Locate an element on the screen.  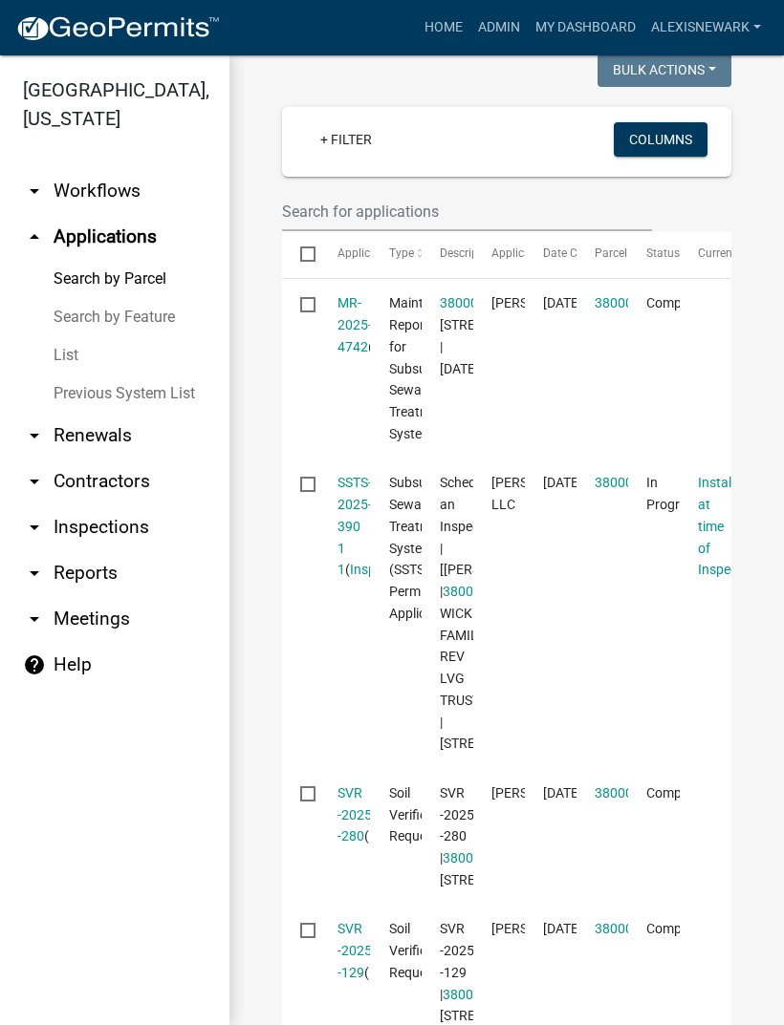
datatable-header-cell: Status is located at coordinates (654, 254).